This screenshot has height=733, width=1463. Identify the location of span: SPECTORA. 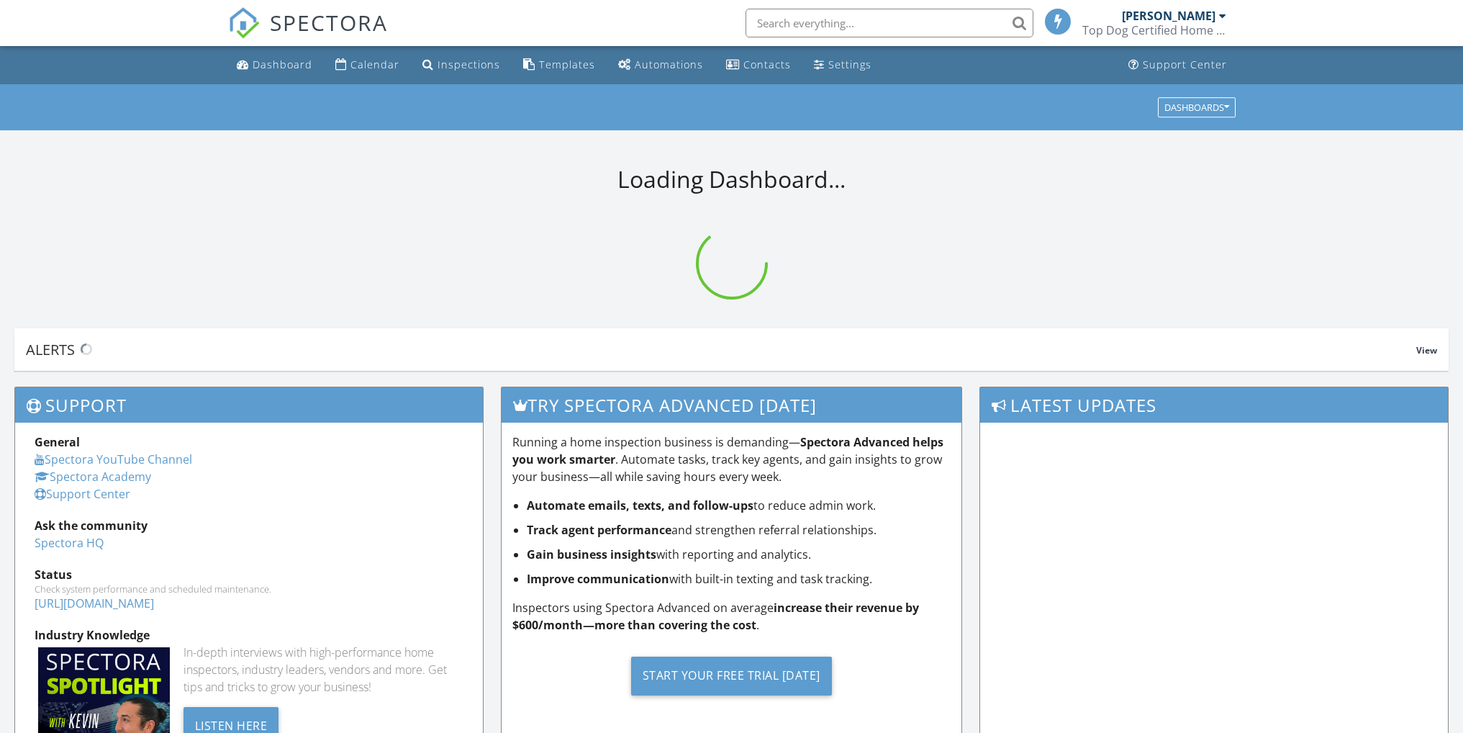
(329, 22).